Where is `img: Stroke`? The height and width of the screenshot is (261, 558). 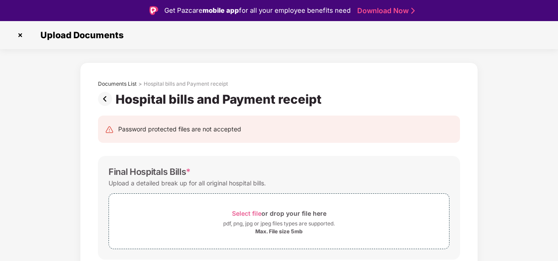
img: Stroke is located at coordinates (413, 11).